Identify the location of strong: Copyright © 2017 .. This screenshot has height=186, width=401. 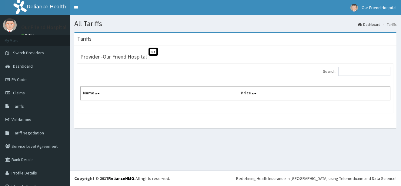
(105, 178).